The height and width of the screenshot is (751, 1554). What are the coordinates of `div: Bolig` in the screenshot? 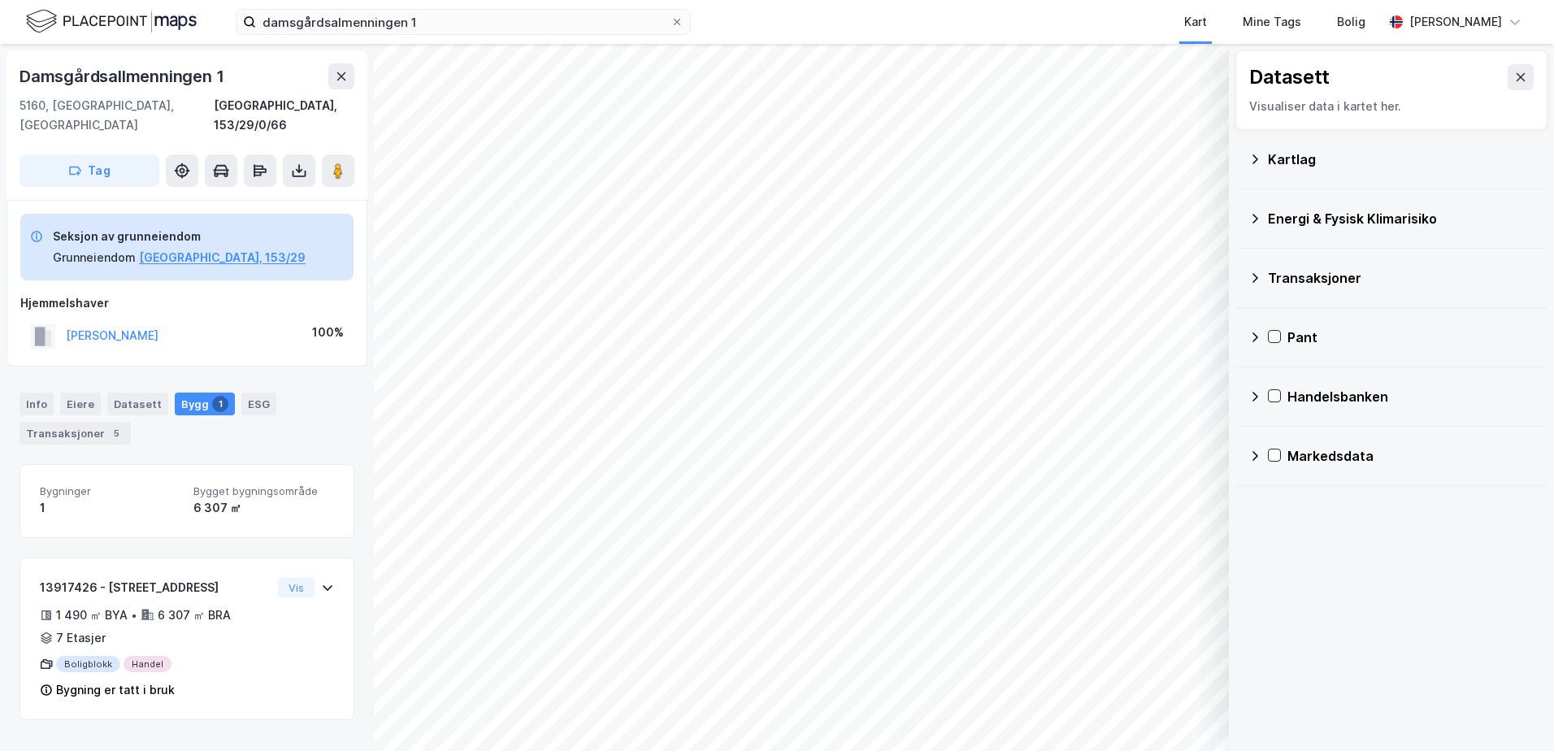 It's located at (1351, 22).